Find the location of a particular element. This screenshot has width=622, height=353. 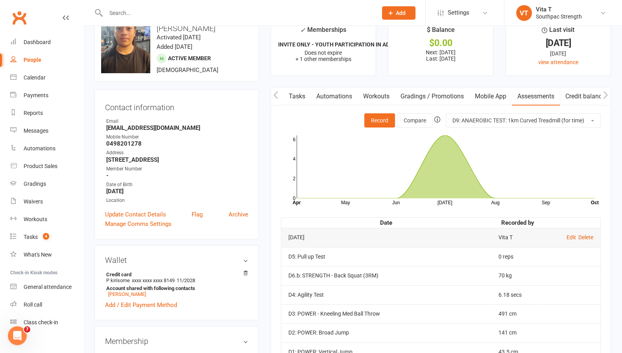

a: General attendance kiosk mode is located at coordinates (46, 287).